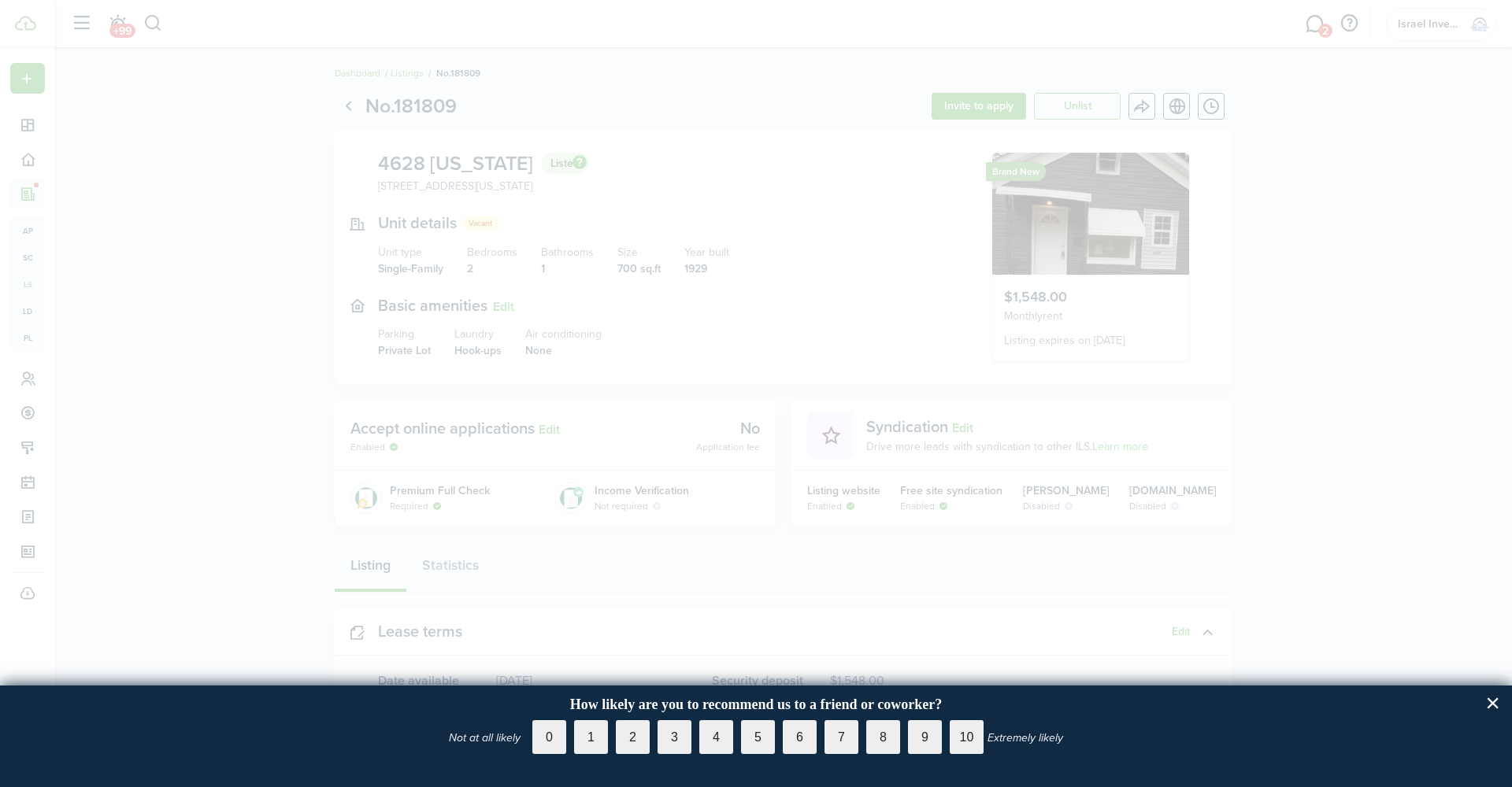 This screenshot has width=1512, height=787. What do you see at coordinates (756, 706) in the screenshot?
I see `div: How likely are you to recommend us to a friend or coworker?` at bounding box center [756, 706].